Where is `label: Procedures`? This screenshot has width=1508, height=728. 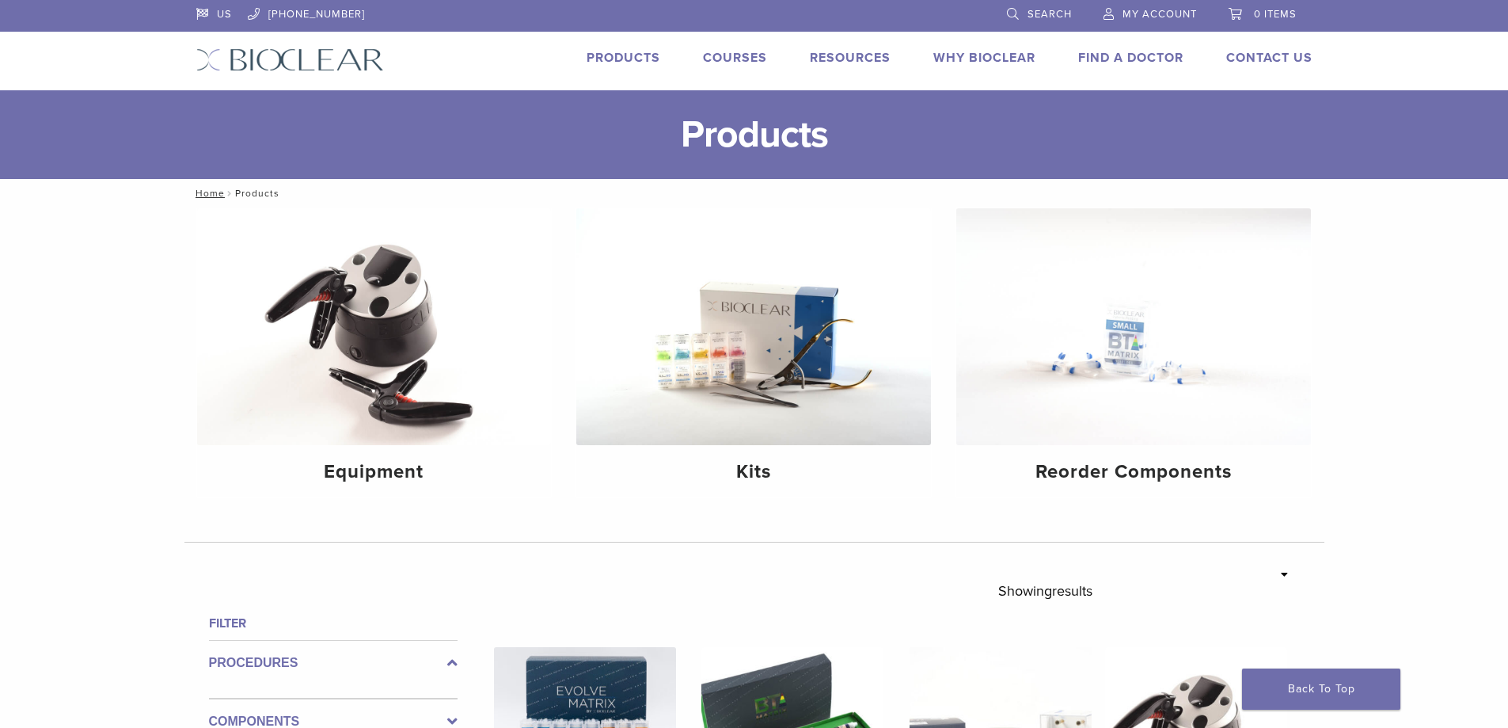
label: Procedures is located at coordinates (333, 663).